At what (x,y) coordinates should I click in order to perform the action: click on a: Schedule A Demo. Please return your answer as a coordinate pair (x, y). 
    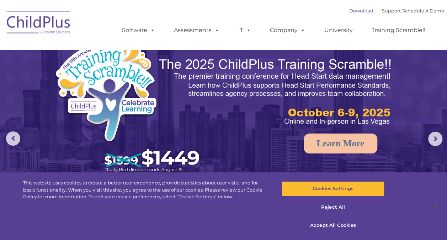
    Looking at the image, I should click on (424, 11).